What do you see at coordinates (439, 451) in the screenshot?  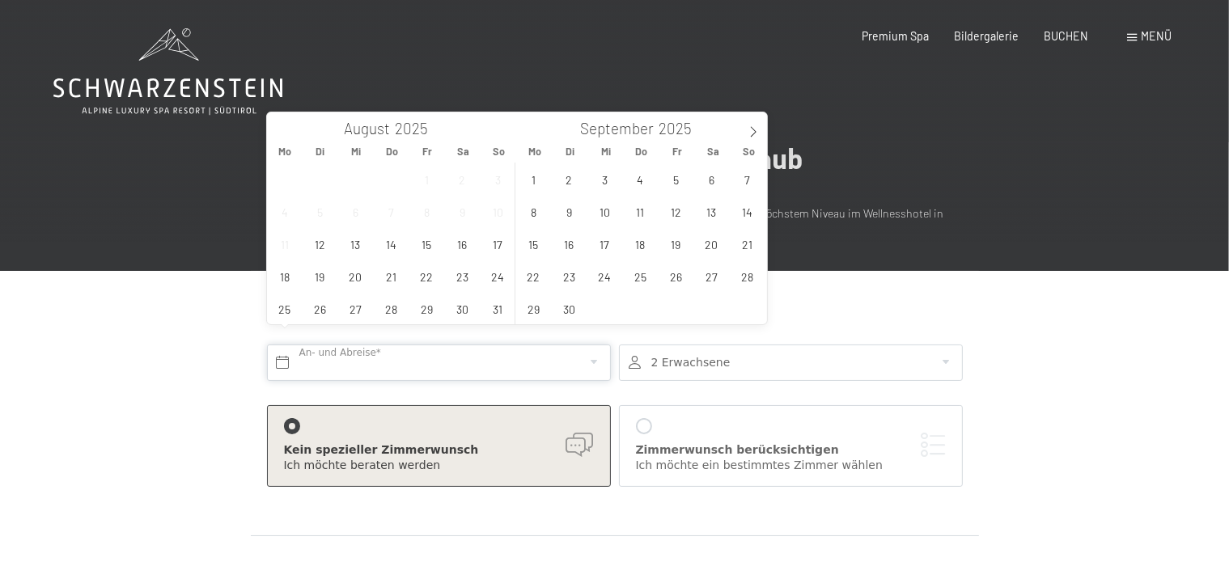 I see `div: Kein spezieller Zimmerwunsch` at bounding box center [439, 451].